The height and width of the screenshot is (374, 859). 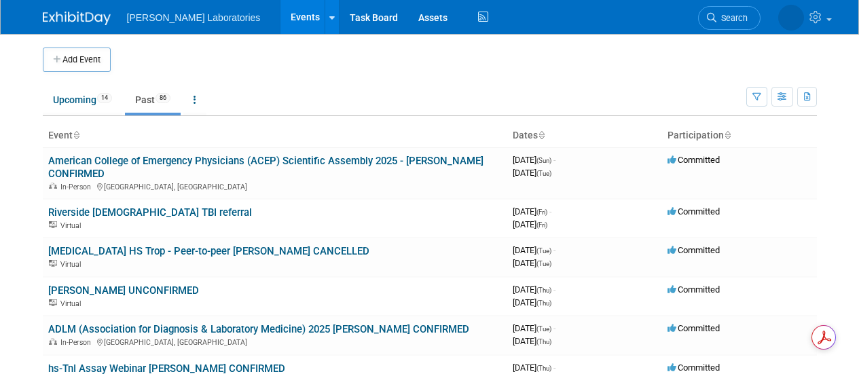 What do you see at coordinates (541, 135) in the screenshot?
I see `a: Sort by Start Date` at bounding box center [541, 135].